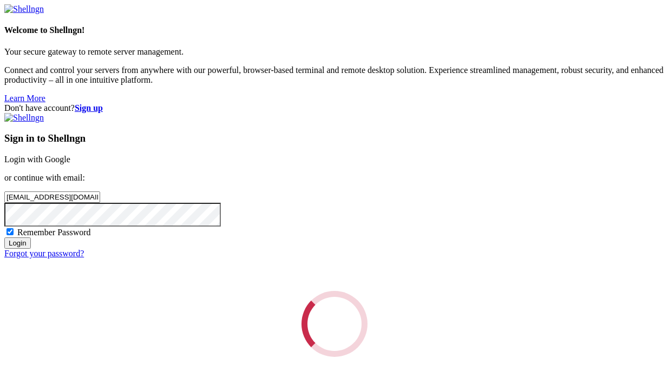 The image size is (669, 365). What do you see at coordinates (44, 253) in the screenshot?
I see `a: Forgot your password?` at bounding box center [44, 253].